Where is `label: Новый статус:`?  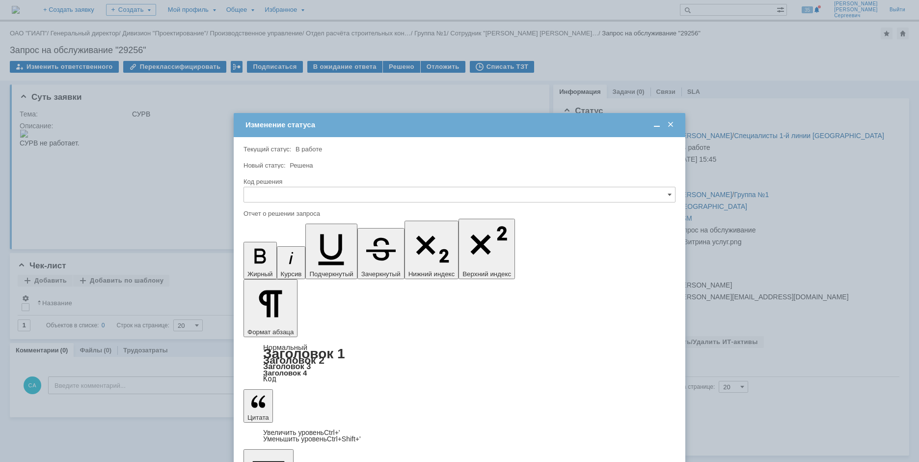
label: Новый статус: is located at coordinates (265, 165).